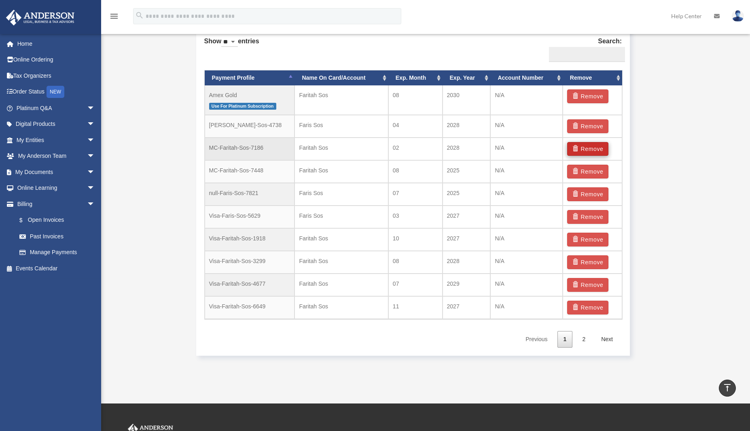  I want to click on a: Tax Organizers, so click(56, 76).